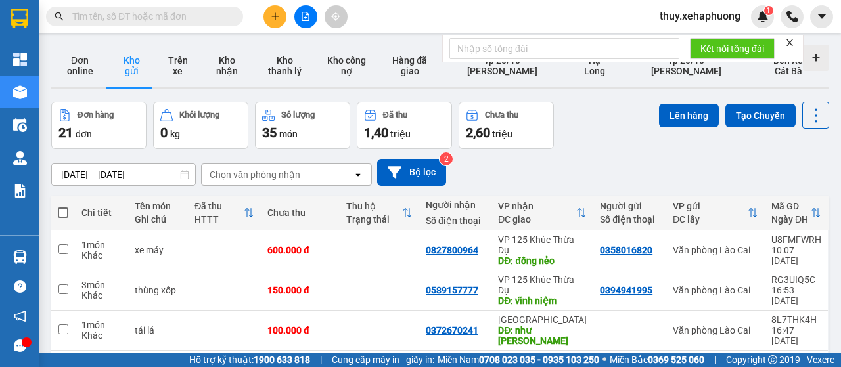 This screenshot has height=367, width=841. What do you see at coordinates (710, 206) in the screenshot?
I see `div: VP gửi` at bounding box center [710, 206].